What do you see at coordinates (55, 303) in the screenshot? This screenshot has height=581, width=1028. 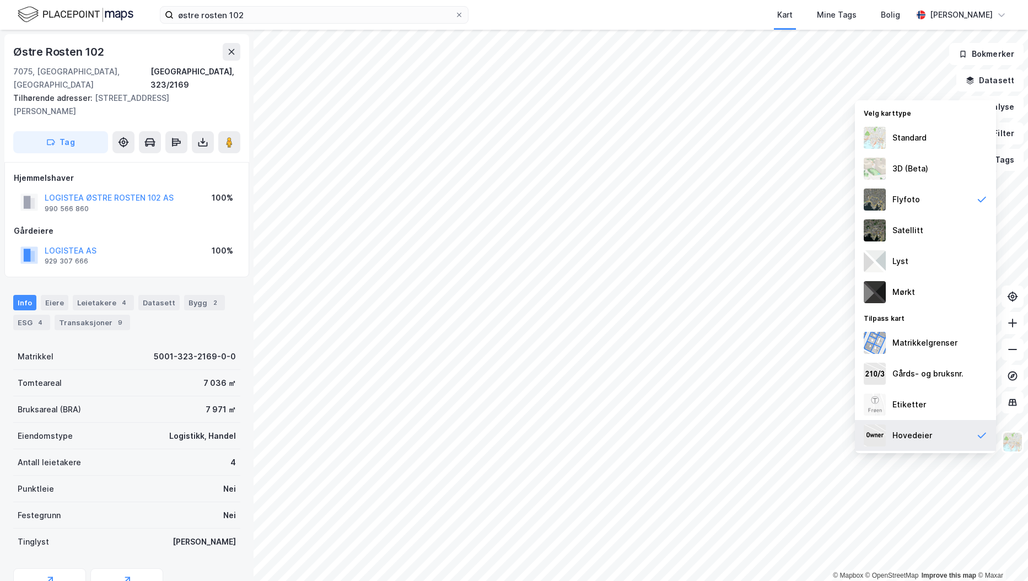 I see `div: Eiere` at bounding box center [55, 303].